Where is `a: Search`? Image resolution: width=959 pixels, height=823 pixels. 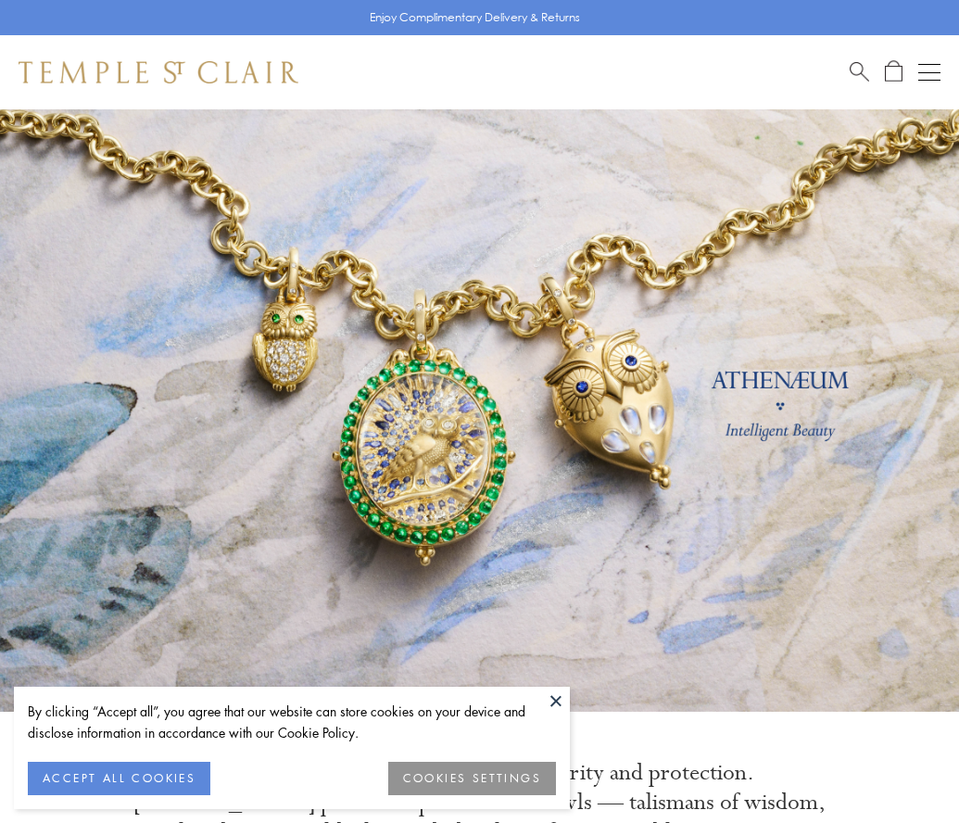
a: Search is located at coordinates (859, 71).